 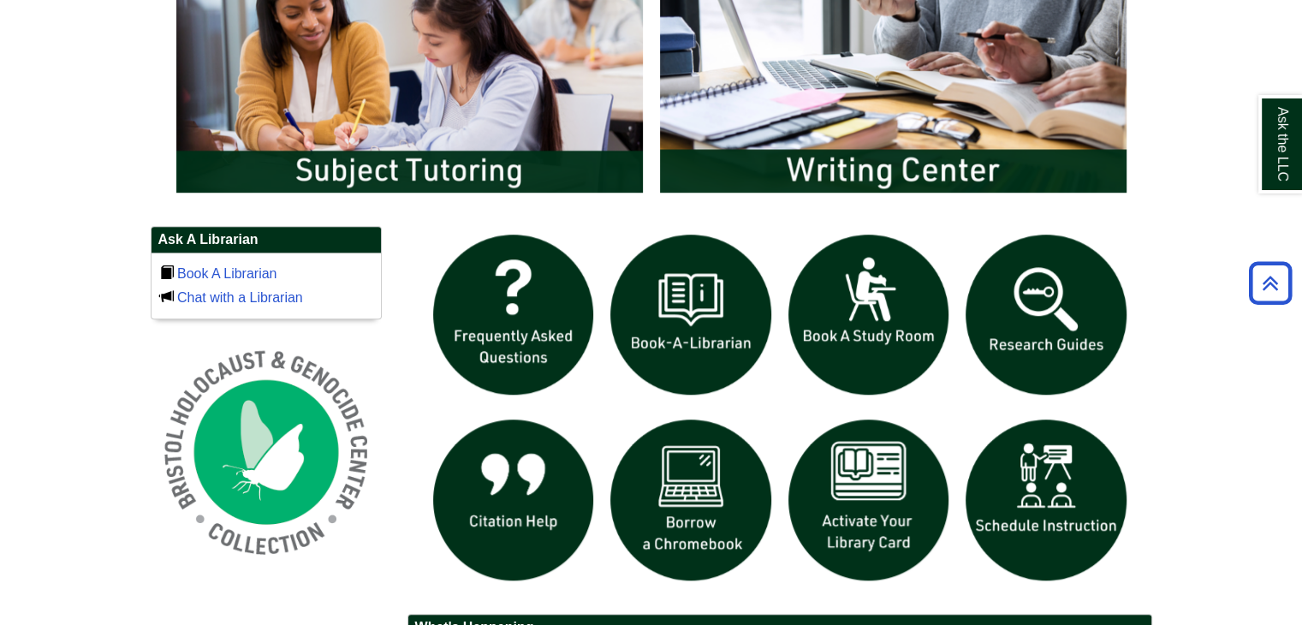 What do you see at coordinates (514, 500) in the screenshot?
I see `img: citation help icon links to citation help guide page` at bounding box center [514, 500].